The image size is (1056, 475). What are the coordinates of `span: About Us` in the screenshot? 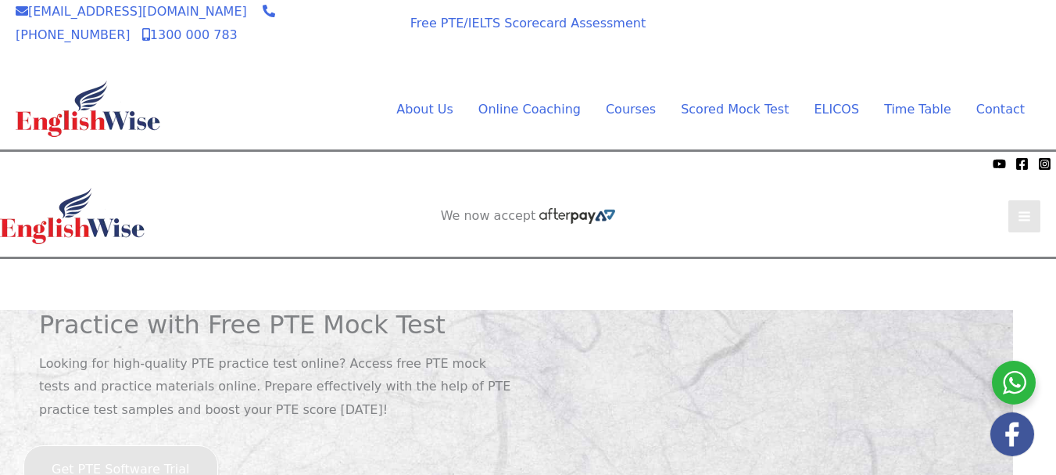 It's located at (425, 109).